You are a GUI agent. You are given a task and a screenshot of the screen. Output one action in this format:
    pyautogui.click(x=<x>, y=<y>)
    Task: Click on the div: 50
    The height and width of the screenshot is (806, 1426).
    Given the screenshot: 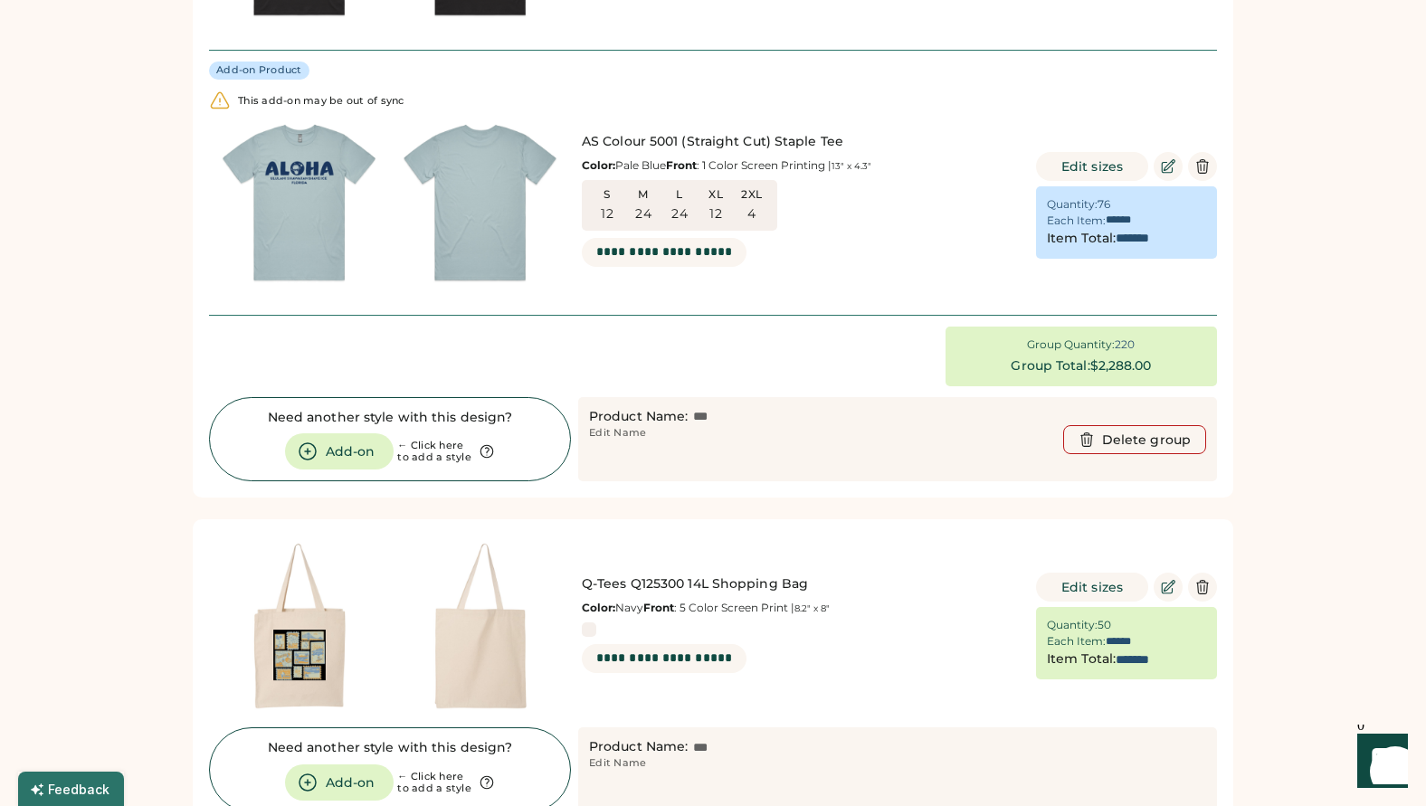 What is the action you would take?
    pyautogui.click(x=1104, y=625)
    